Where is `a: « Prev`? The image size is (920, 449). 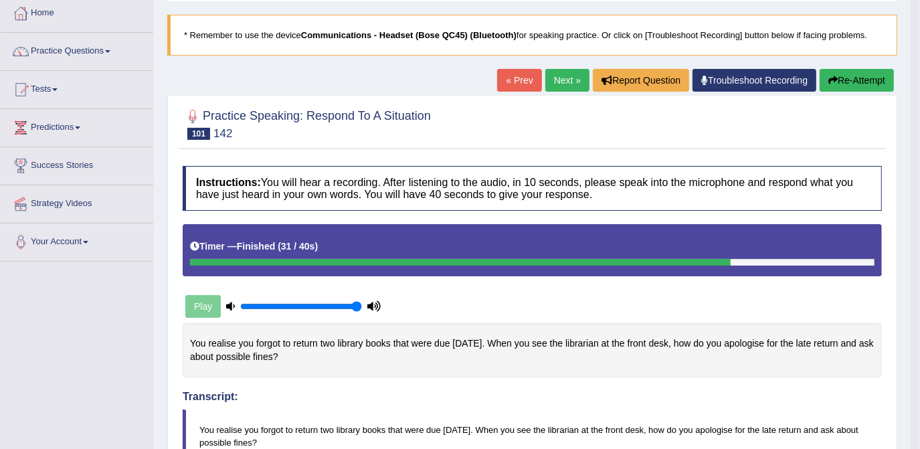
a: « Prev is located at coordinates (519, 80).